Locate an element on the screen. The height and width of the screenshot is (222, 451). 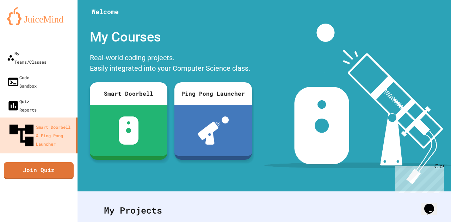
div: Chat with us now!Close is located at coordinates (26, 24).